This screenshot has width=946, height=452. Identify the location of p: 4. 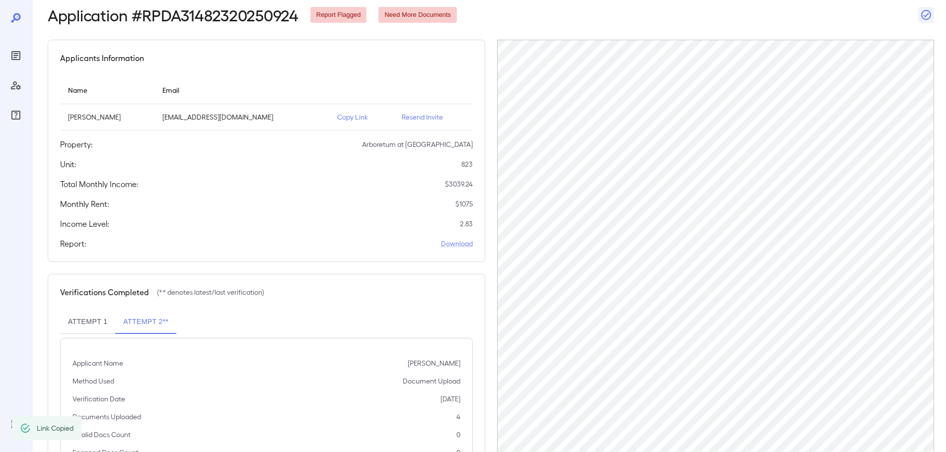
(458, 417).